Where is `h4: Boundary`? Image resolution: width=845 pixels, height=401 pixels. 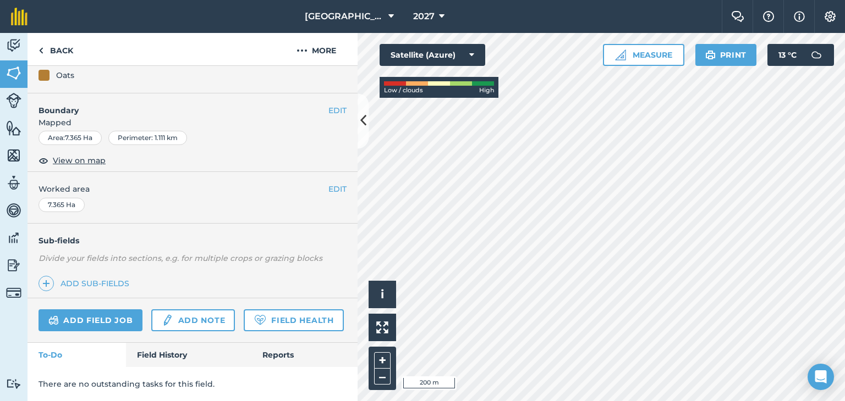 h4: Boundary is located at coordinates (178, 105).